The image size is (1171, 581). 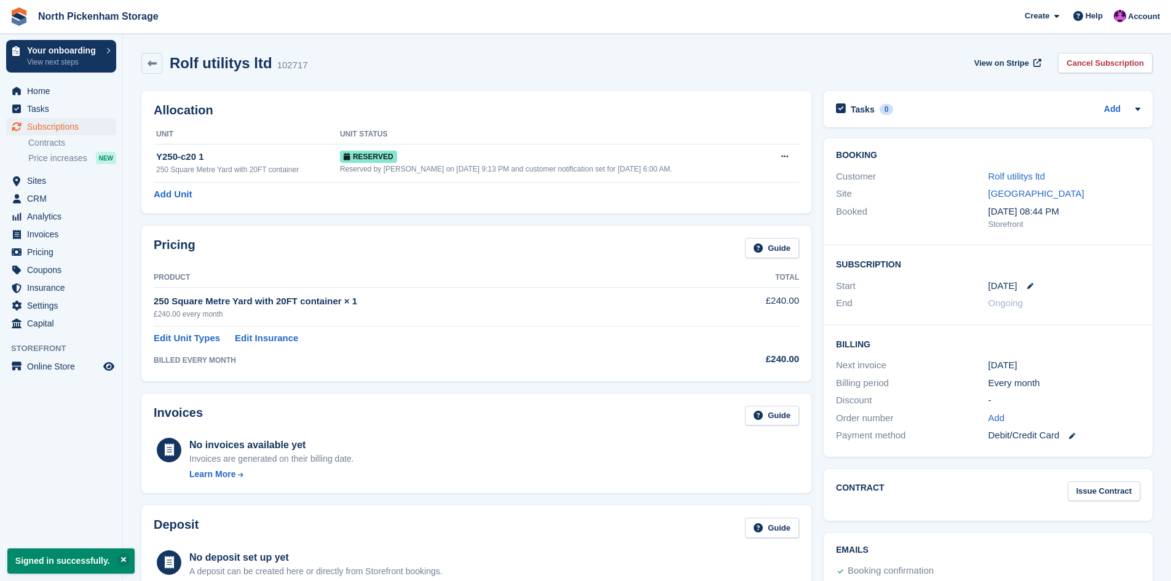 What do you see at coordinates (64, 198) in the screenshot?
I see `span: CRM` at bounding box center [64, 198].